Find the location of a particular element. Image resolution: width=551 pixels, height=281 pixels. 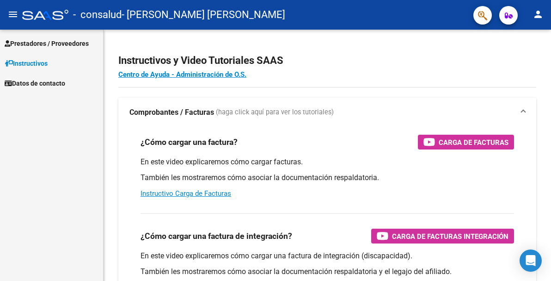

span: Carga de Facturas Integración is located at coordinates (450, 236).